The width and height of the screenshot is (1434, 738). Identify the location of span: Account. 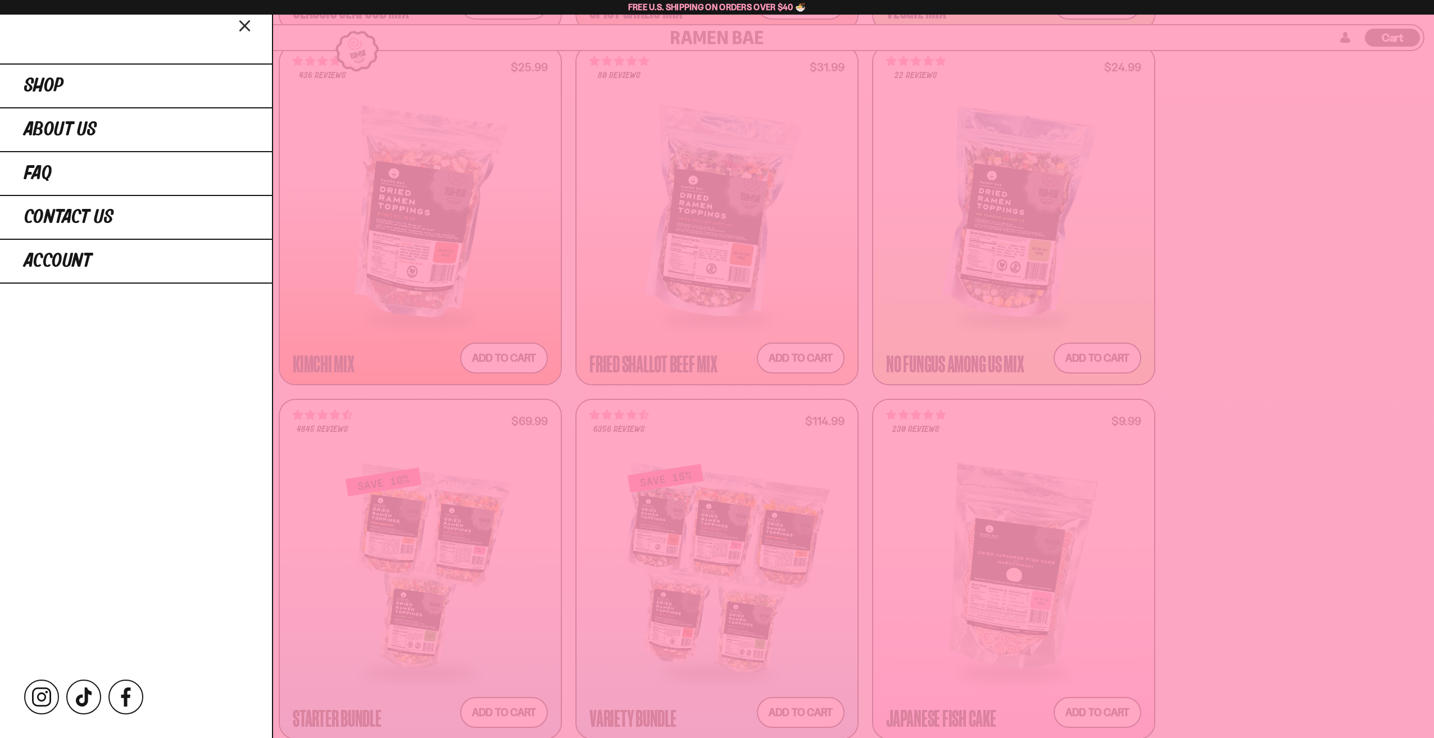
(58, 261).